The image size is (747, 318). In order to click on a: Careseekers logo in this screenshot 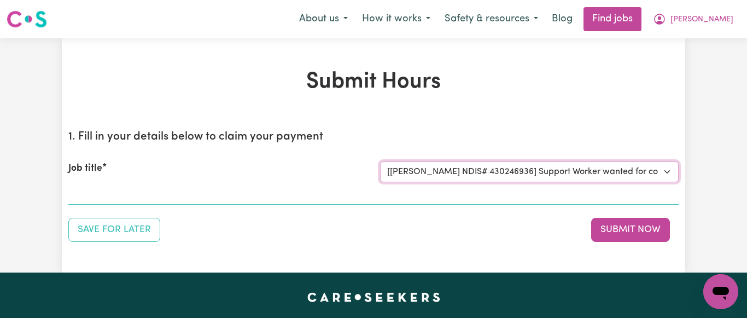, I will do `click(27, 19)`.